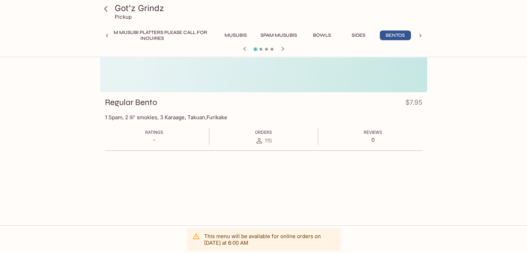 This screenshot has height=253, width=527. Describe the element at coordinates (414, 104) in the screenshot. I see `h4: $7.95` at that location.